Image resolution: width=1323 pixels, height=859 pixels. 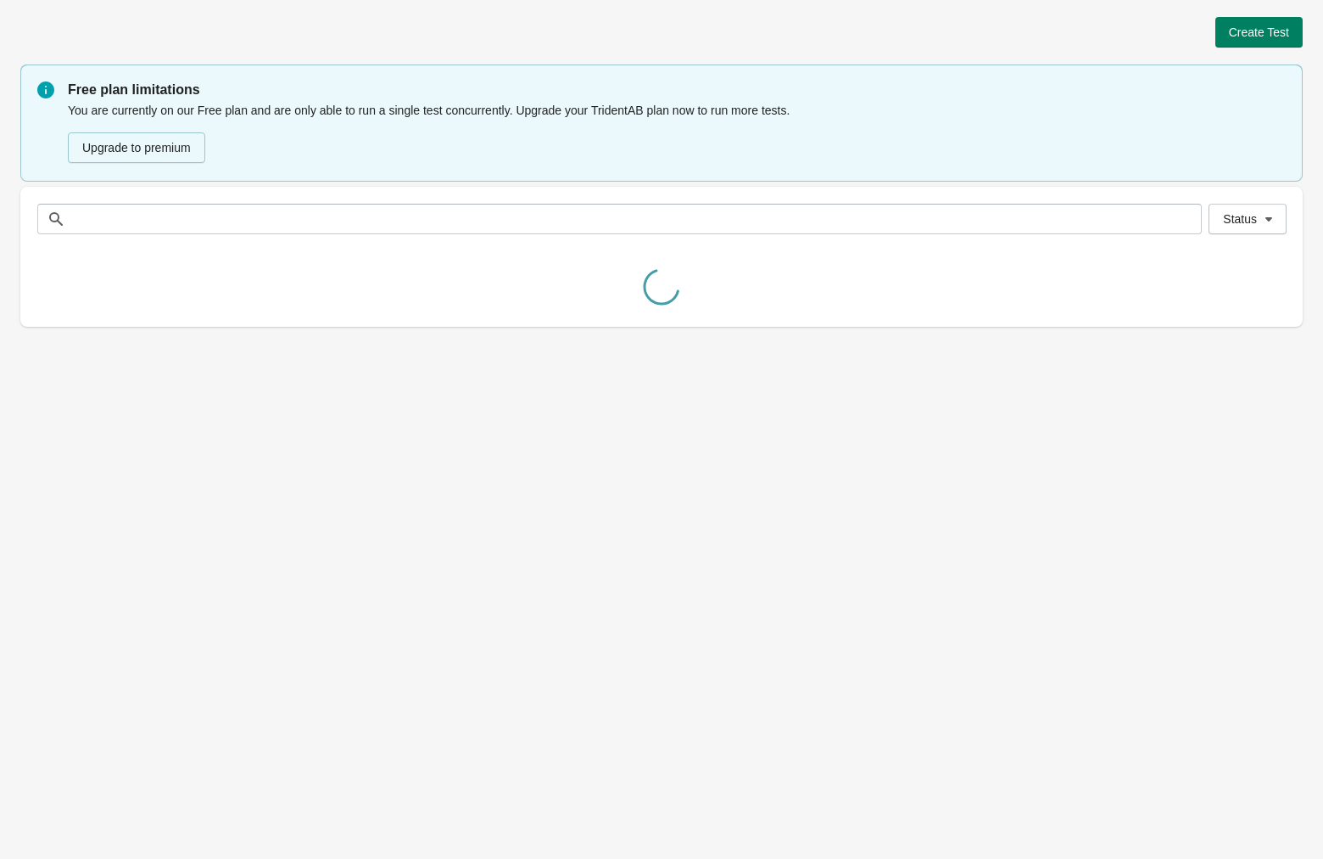 I want to click on button: Create Test, so click(x=1259, y=32).